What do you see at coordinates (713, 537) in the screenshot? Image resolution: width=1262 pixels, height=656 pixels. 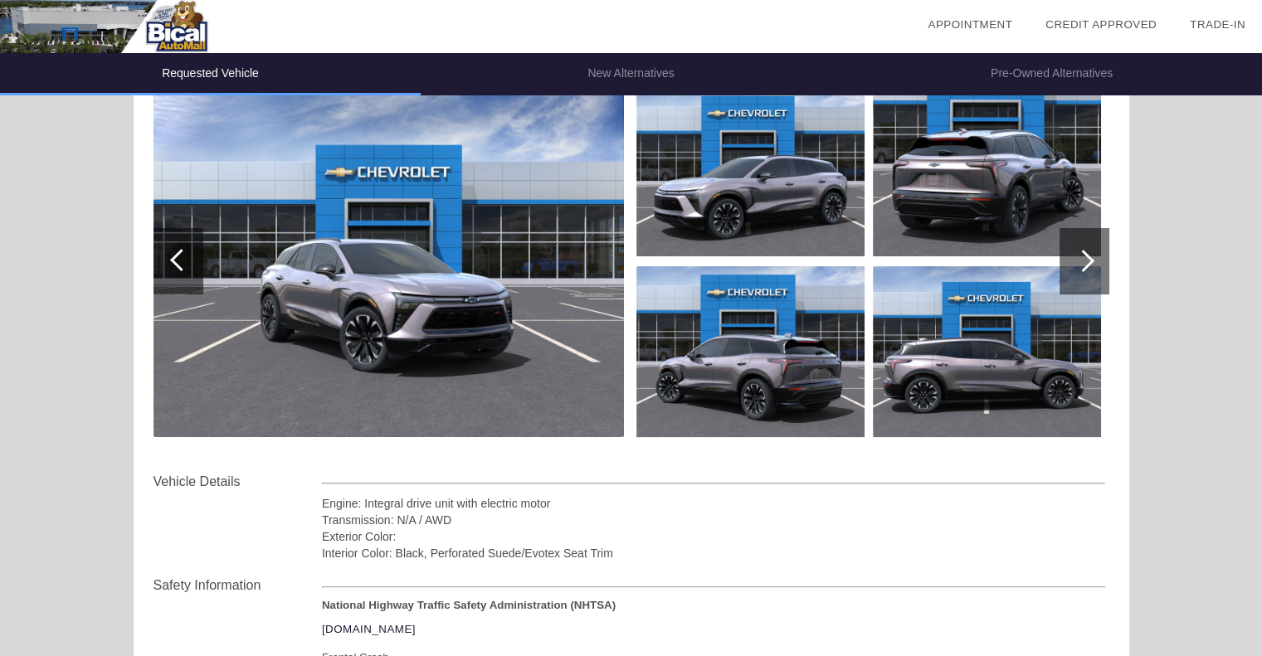 I see `div: Exterior Color:` at bounding box center [713, 537].